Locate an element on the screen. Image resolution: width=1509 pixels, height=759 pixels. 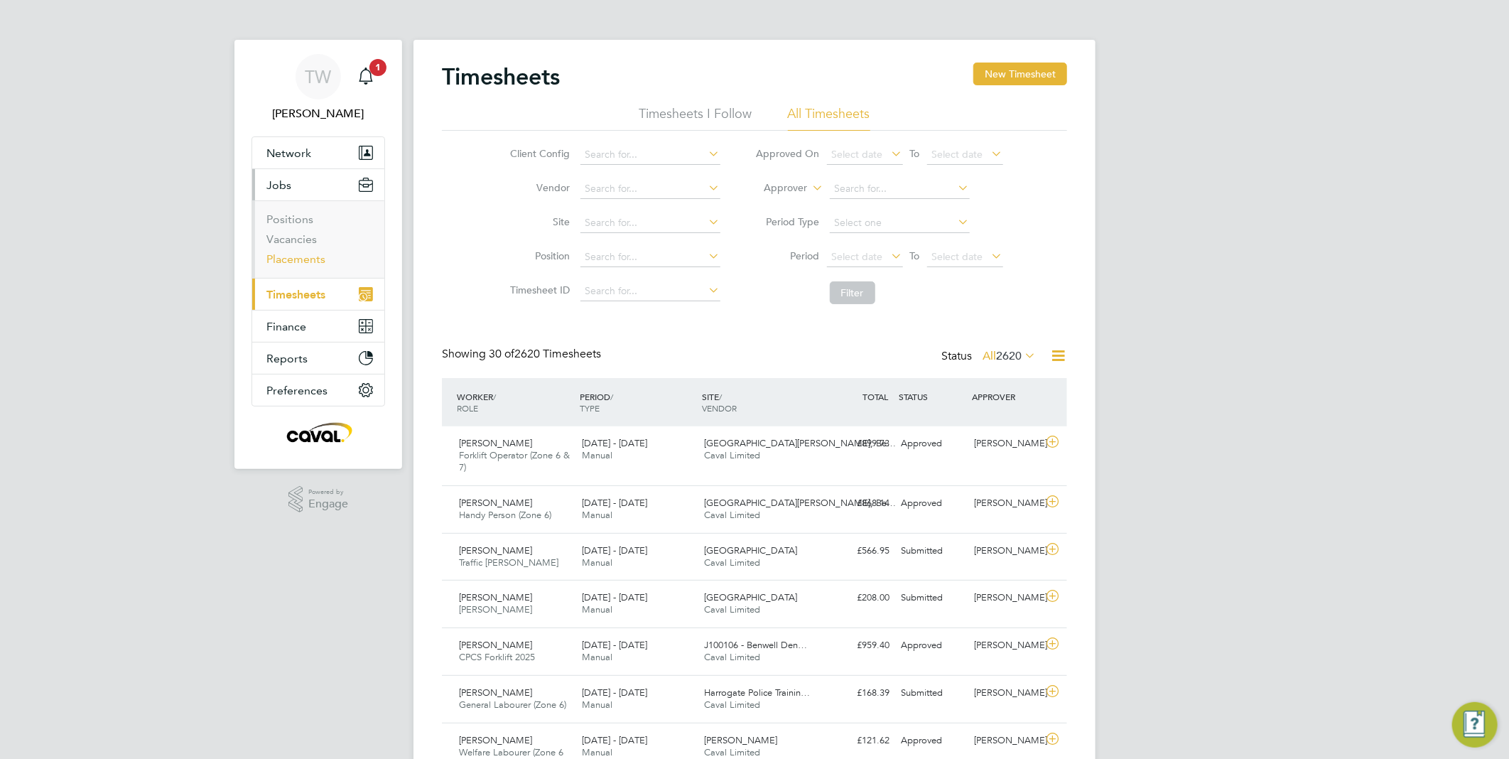
span: TYPE is located at coordinates (590, 408).